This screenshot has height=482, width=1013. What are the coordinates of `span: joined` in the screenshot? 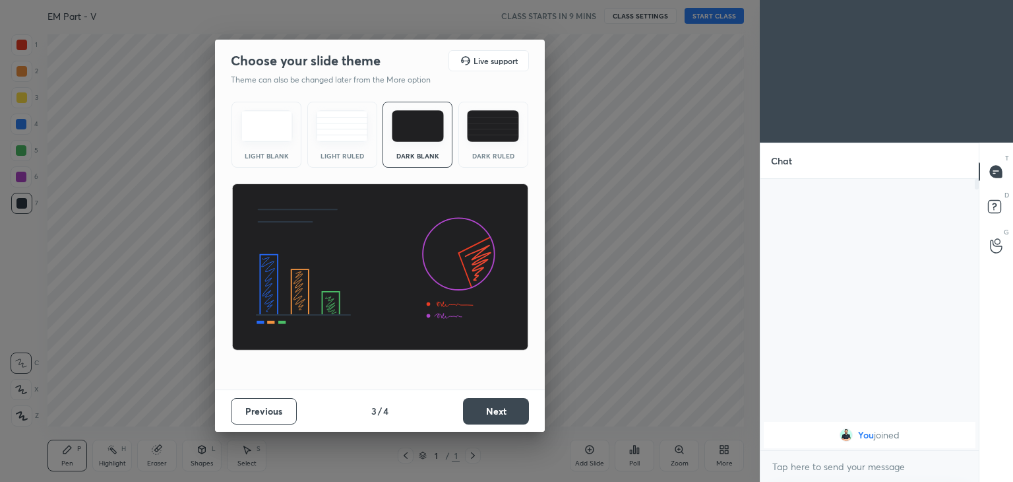 It's located at (887, 435).